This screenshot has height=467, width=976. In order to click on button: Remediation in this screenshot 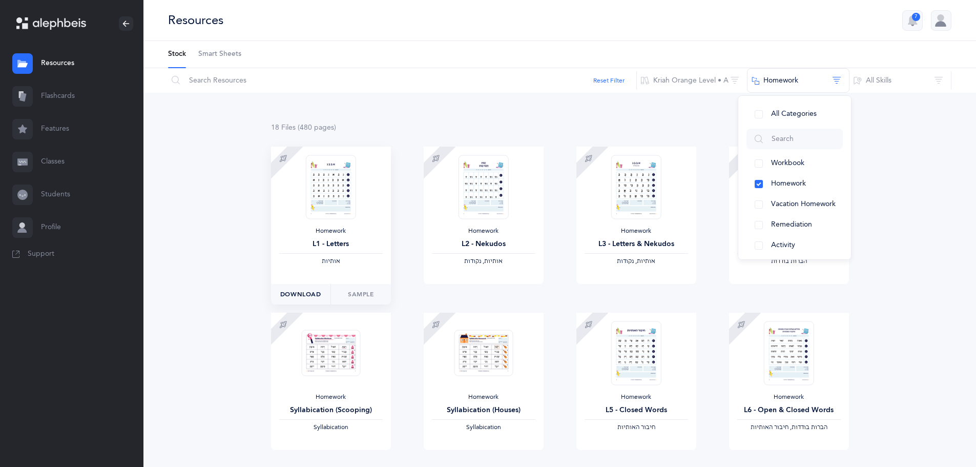, I will do `click(795, 225)`.